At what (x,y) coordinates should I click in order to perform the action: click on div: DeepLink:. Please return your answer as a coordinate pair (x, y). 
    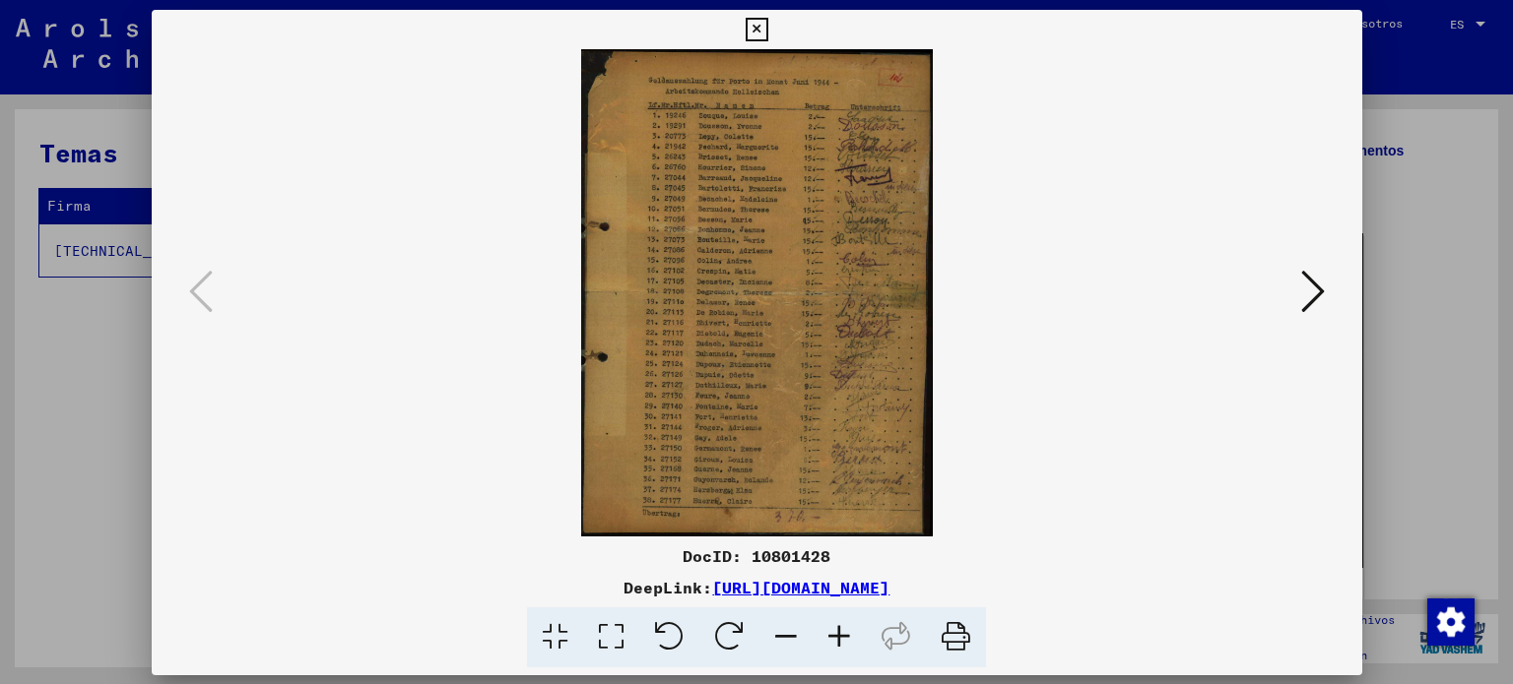
    Looking at the image, I should click on (756, 588).